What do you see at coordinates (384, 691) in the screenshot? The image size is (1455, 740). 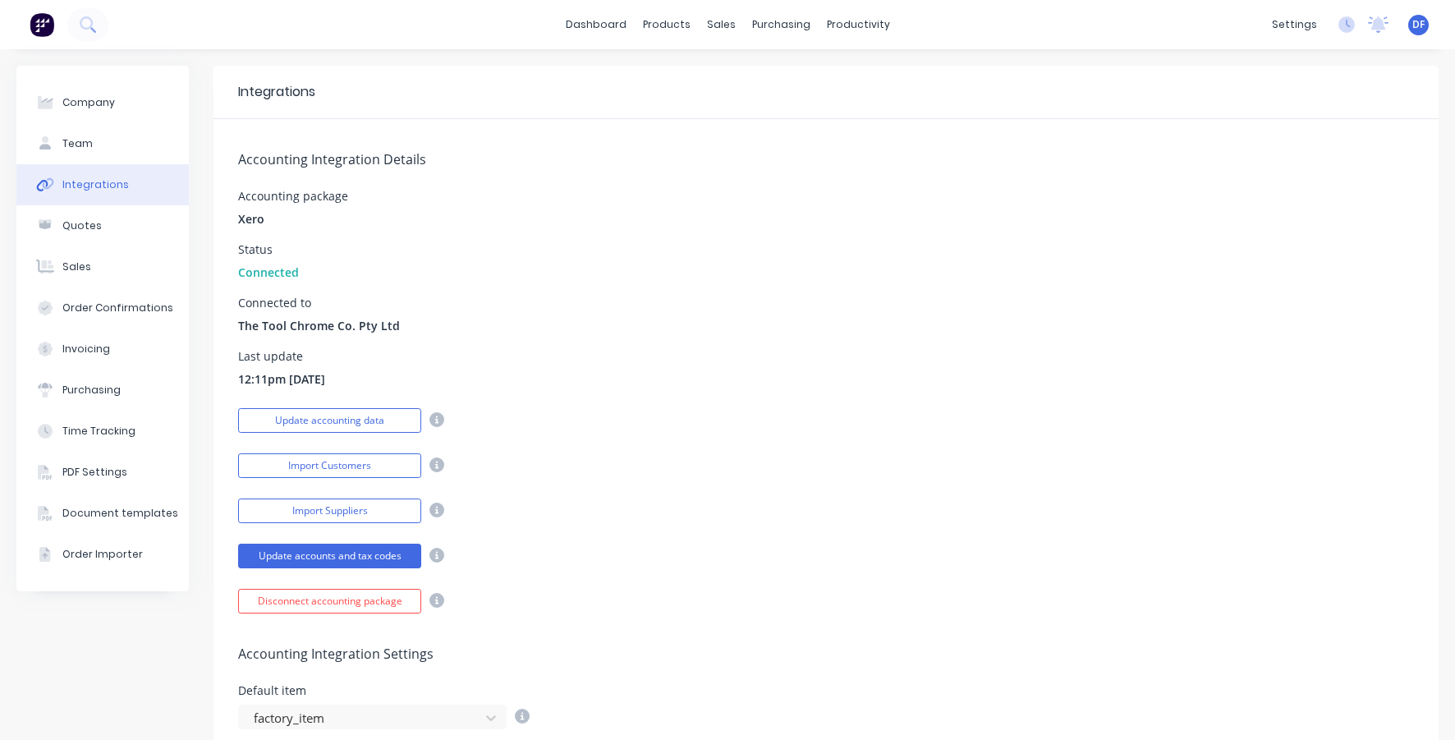 I see `div: Default item` at bounding box center [384, 691].